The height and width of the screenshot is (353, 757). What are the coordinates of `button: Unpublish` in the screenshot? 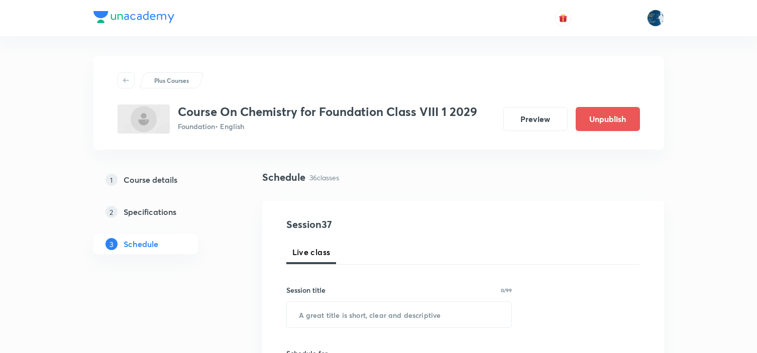 It's located at (608, 119).